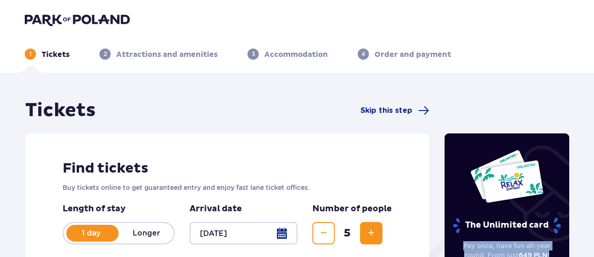 The height and width of the screenshot is (257, 594). Describe the element at coordinates (288, 54) in the screenshot. I see `div: 3Accommodation` at that location.